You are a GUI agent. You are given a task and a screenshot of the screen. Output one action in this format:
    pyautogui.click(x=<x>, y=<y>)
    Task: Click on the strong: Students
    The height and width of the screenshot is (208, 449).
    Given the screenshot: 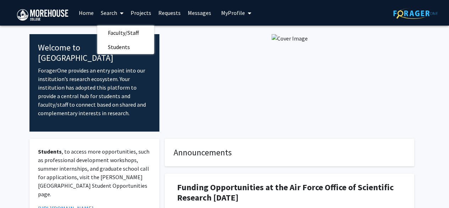 What is the action you would take?
    pyautogui.click(x=50, y=151)
    